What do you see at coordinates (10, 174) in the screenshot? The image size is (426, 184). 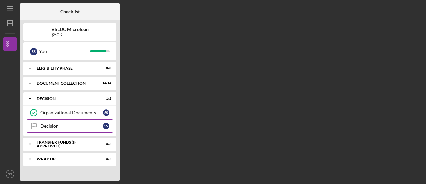 I see `button: SS` at bounding box center [10, 174].